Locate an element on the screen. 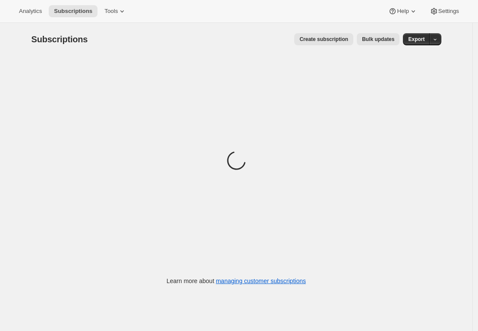 Image resolution: width=478 pixels, height=331 pixels. span: Help is located at coordinates (402, 11).